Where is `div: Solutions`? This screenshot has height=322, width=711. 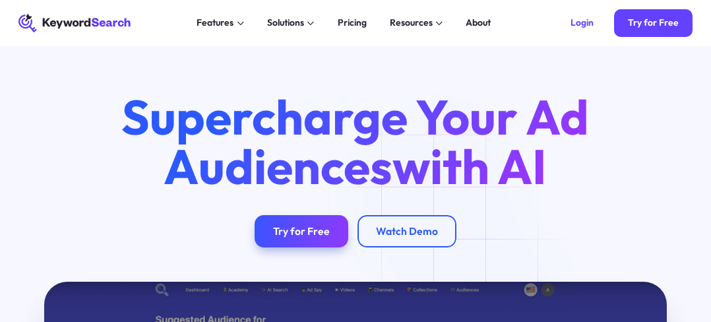
div: Solutions is located at coordinates (285, 22).